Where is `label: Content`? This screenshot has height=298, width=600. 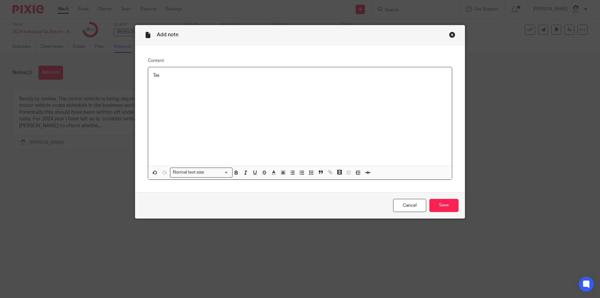 label: Content is located at coordinates (300, 61).